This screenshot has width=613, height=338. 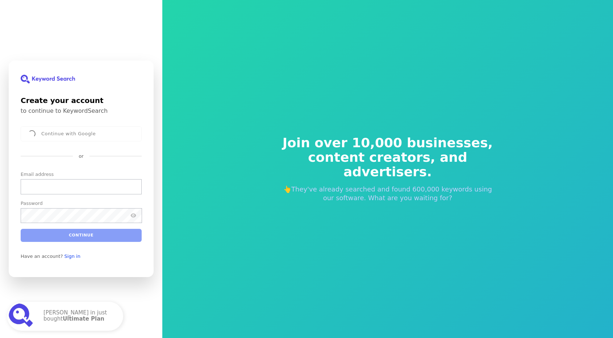 I want to click on h1: Create your account, so click(x=81, y=100).